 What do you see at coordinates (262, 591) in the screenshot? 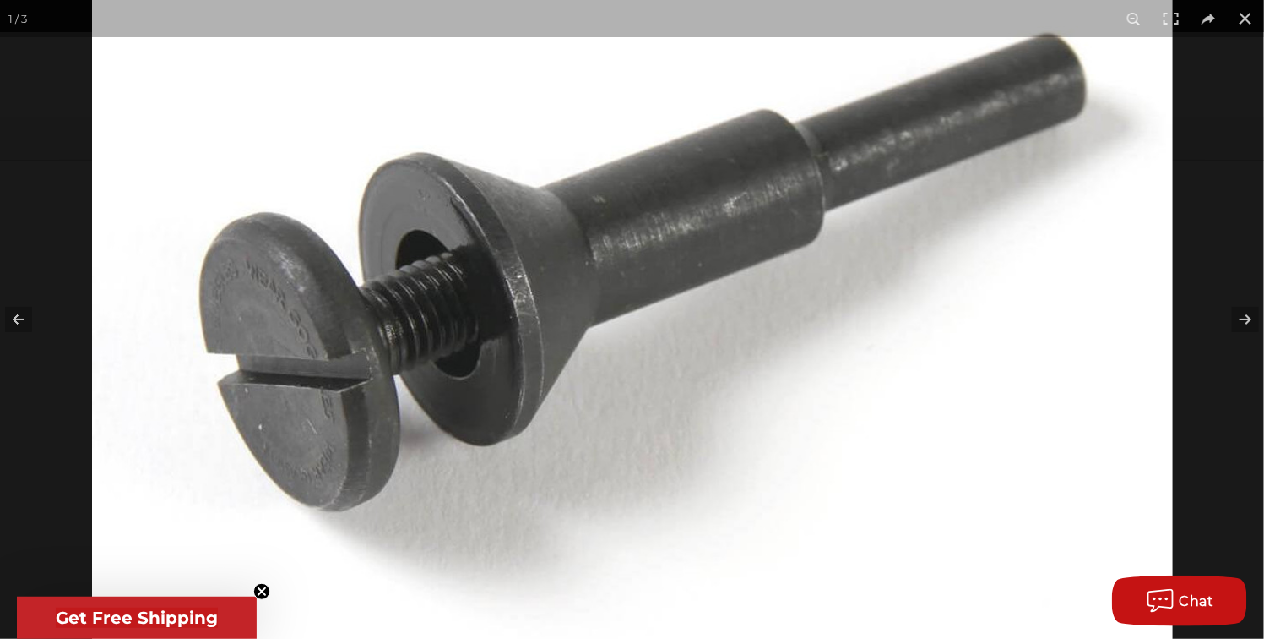
I see `button: Close teaser` at bounding box center [262, 591].